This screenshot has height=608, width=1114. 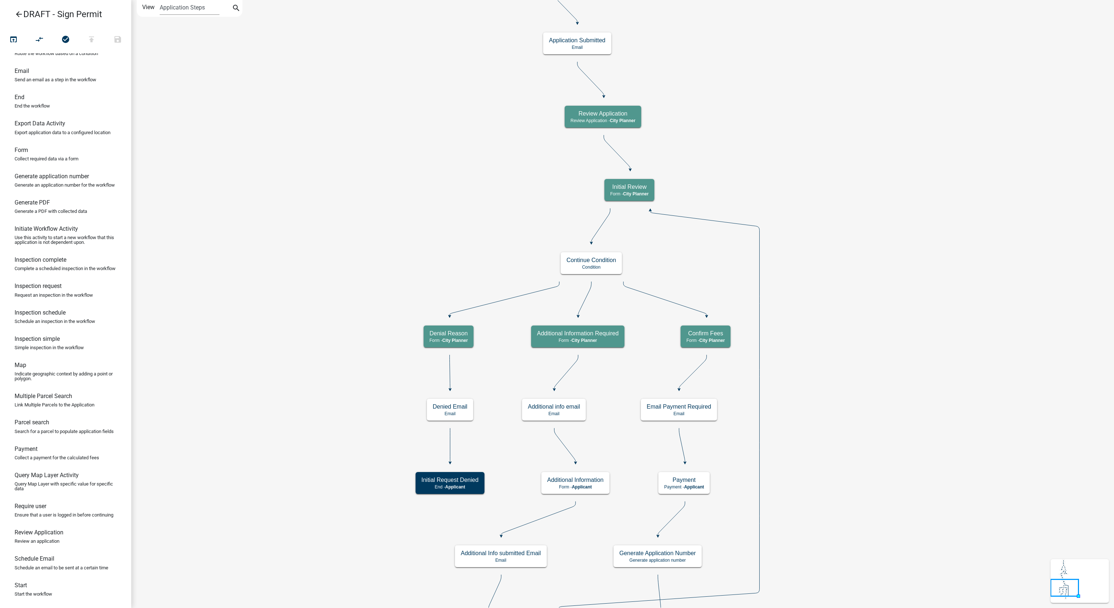 What do you see at coordinates (591, 260) in the screenshot?
I see `h5: Continue Condition` at bounding box center [591, 260].